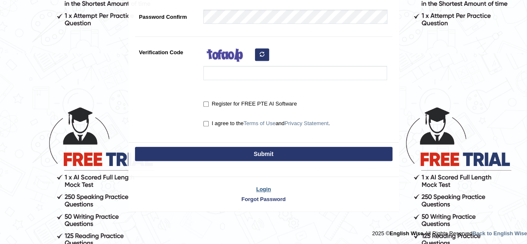 Image resolution: width=527 pixels, height=244 pixels. I want to click on button: Submit, so click(264, 154).